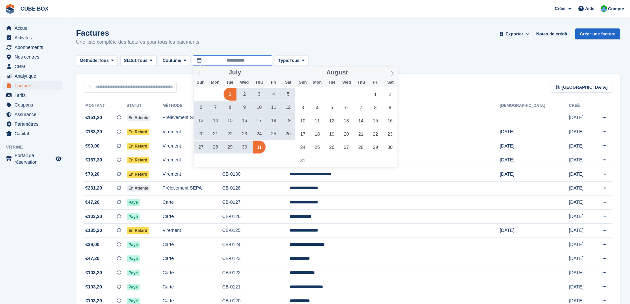 Image resolution: width=630 pixels, height=304 pixels. I want to click on a: Créer une facture, so click(598, 34).